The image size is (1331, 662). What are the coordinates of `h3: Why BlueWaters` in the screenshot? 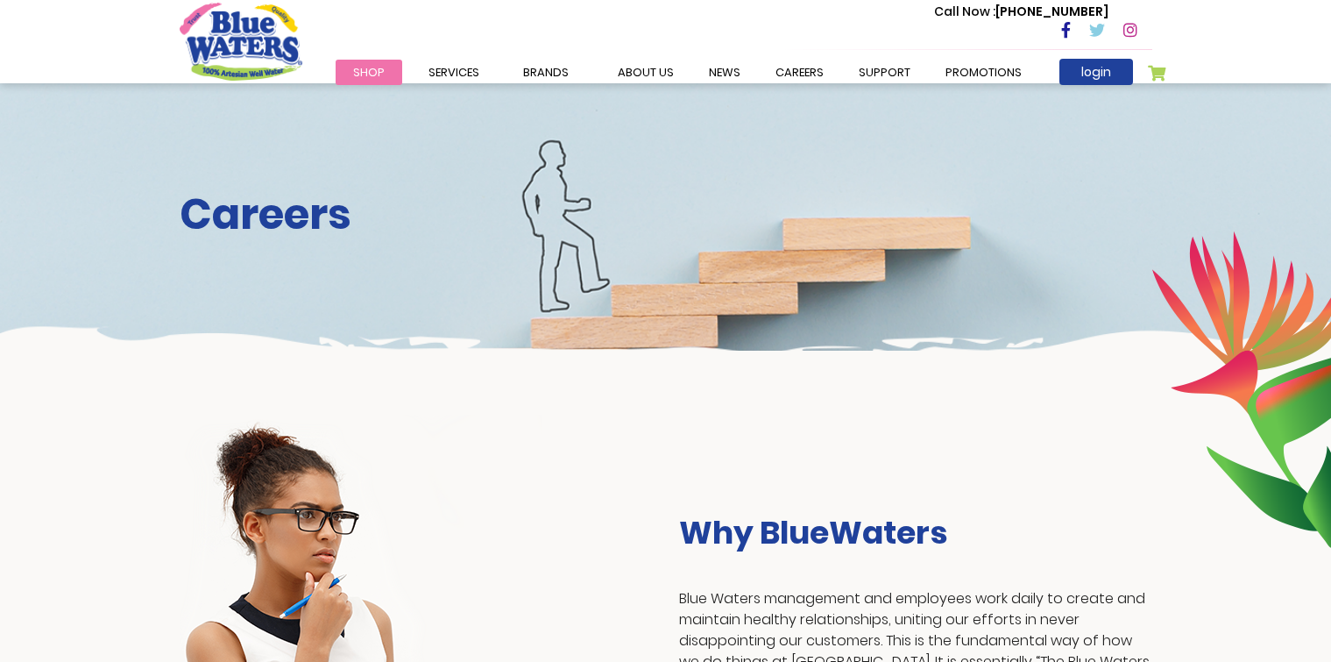 It's located at (916, 532).